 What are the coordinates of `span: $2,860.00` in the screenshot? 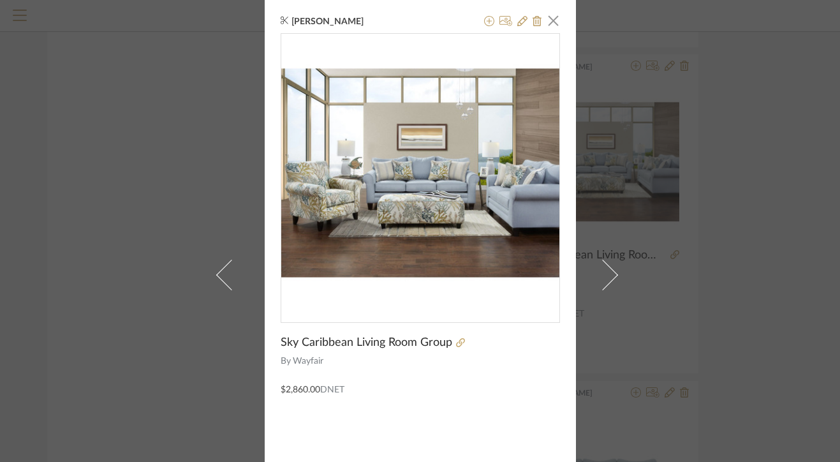 It's located at (300, 390).